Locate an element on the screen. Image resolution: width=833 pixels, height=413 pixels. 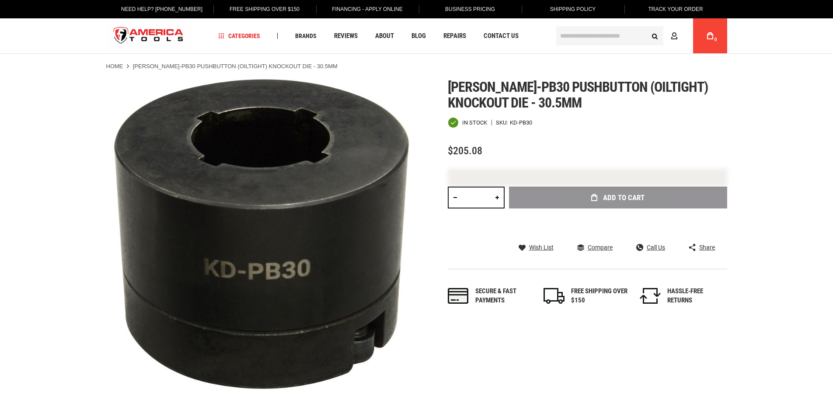
img: shipping is located at coordinates (554, 296).